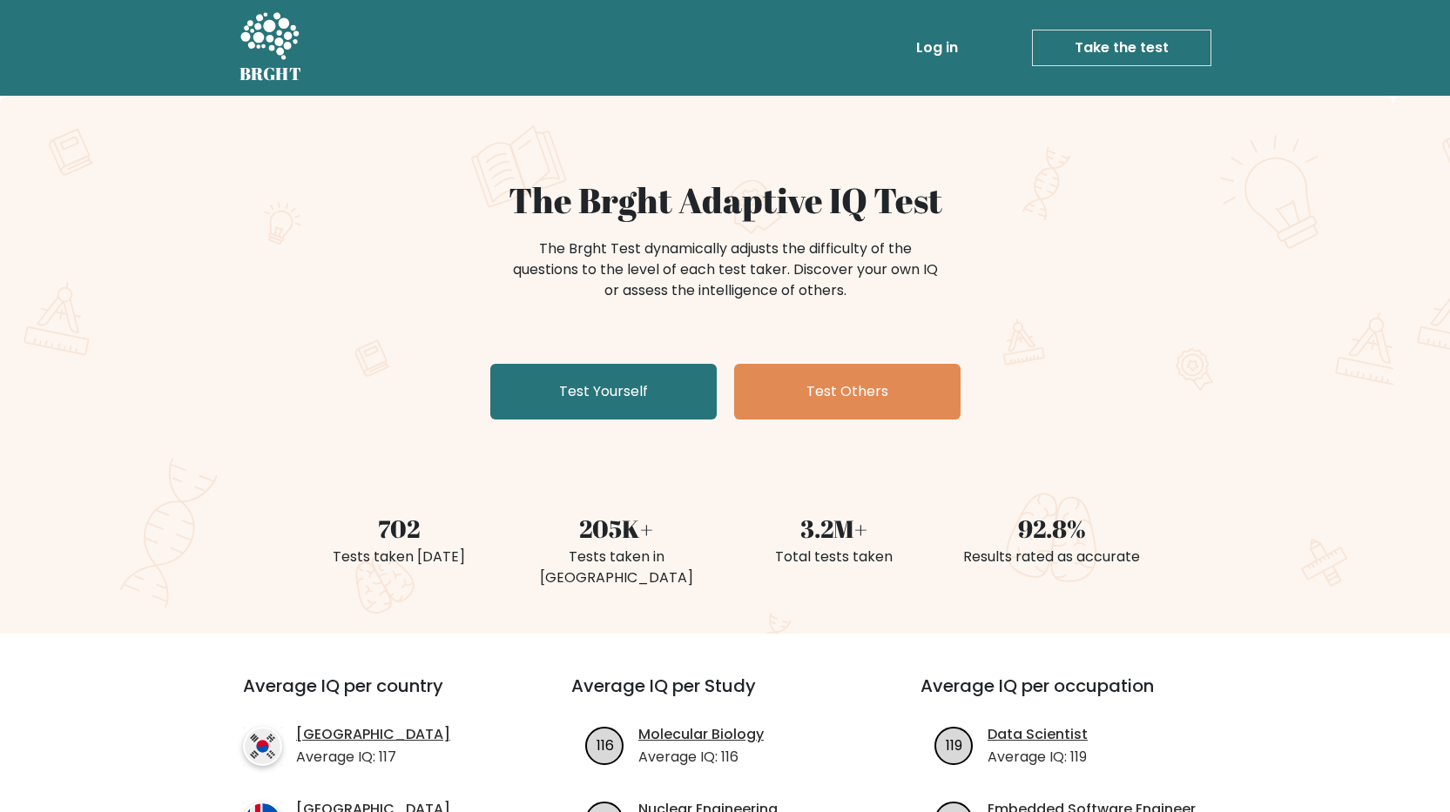 This screenshot has width=1450, height=812. Describe the element at coordinates (701, 757) in the screenshot. I see `p: Average IQ: 116` at that location.